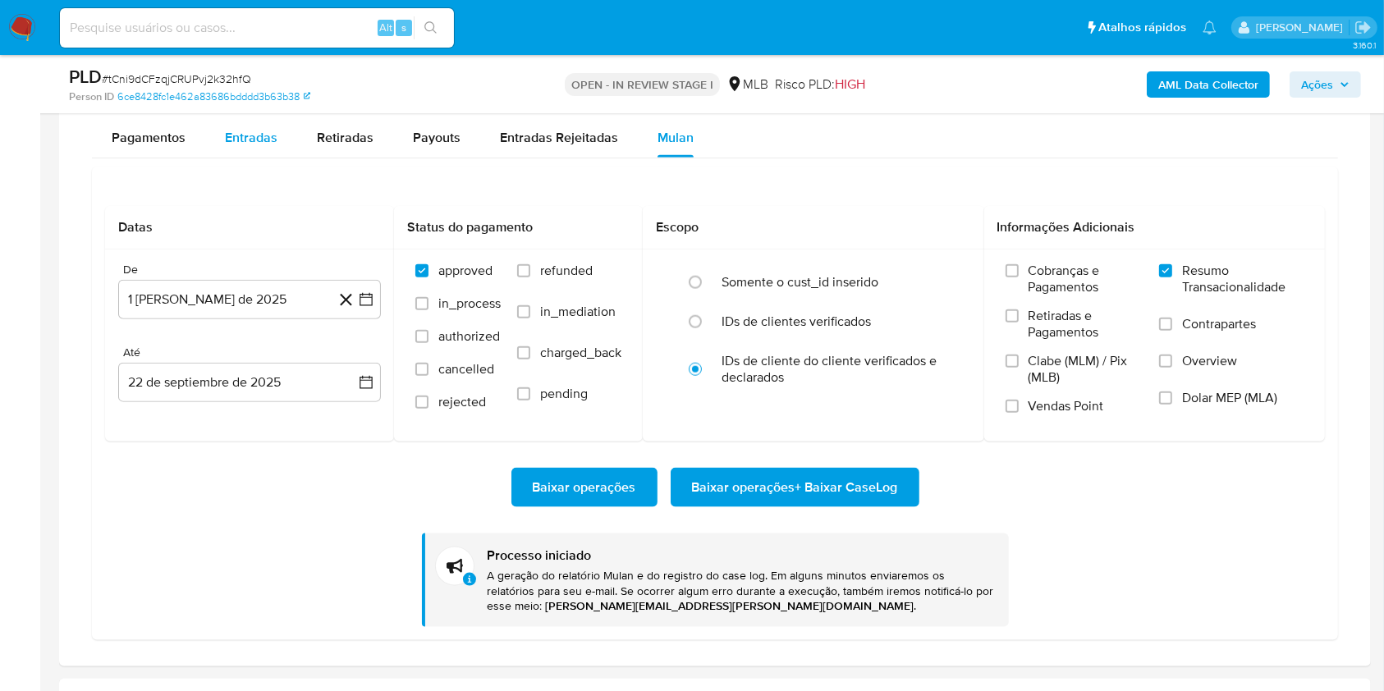 This screenshot has height=691, width=1384. Describe the element at coordinates (747, 85) in the screenshot. I see `div: MLB` at that location.